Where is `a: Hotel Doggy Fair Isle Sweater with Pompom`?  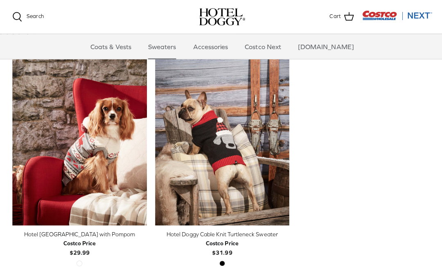
a: Hotel Doggy Fair Isle Sweater with Pompom is located at coordinates (79, 141).